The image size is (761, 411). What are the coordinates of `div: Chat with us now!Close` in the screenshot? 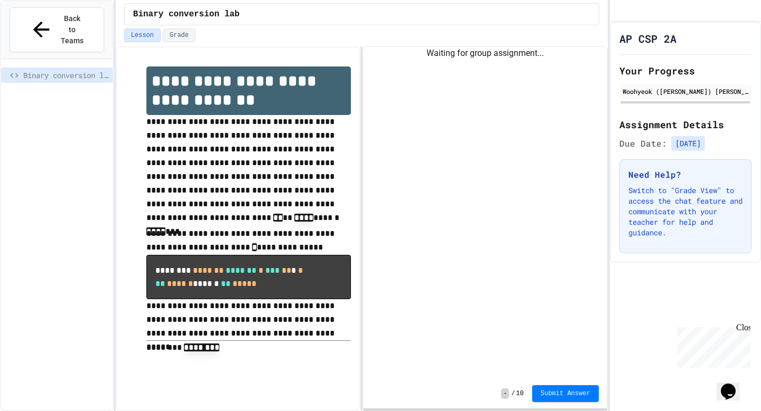 It's located at (39, 35).